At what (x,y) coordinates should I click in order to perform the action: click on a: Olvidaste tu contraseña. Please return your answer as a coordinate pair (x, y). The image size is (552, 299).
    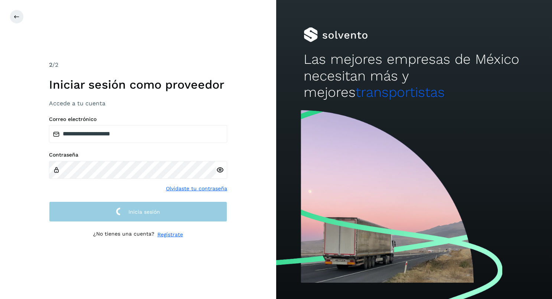
    Looking at the image, I should click on (196, 189).